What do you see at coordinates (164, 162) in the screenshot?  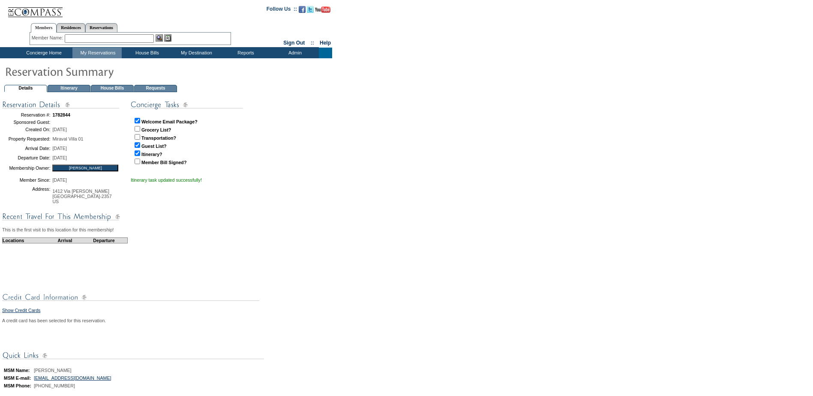 I see `strong: Member Bill Signed?` at bounding box center [164, 162].